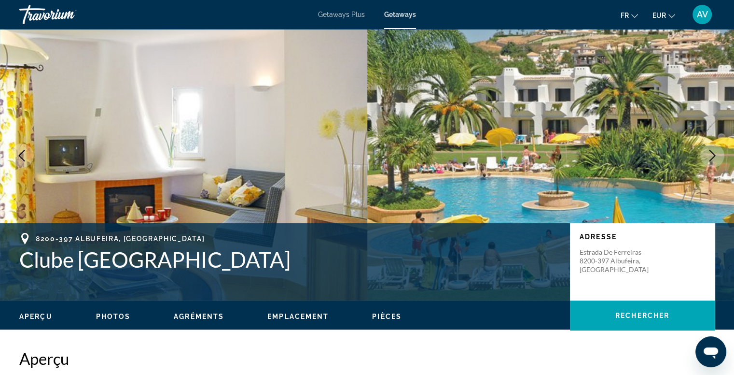 Image resolution: width=734 pixels, height=375 pixels. Describe the element at coordinates (387, 316) in the screenshot. I see `button: Pièces` at that location.